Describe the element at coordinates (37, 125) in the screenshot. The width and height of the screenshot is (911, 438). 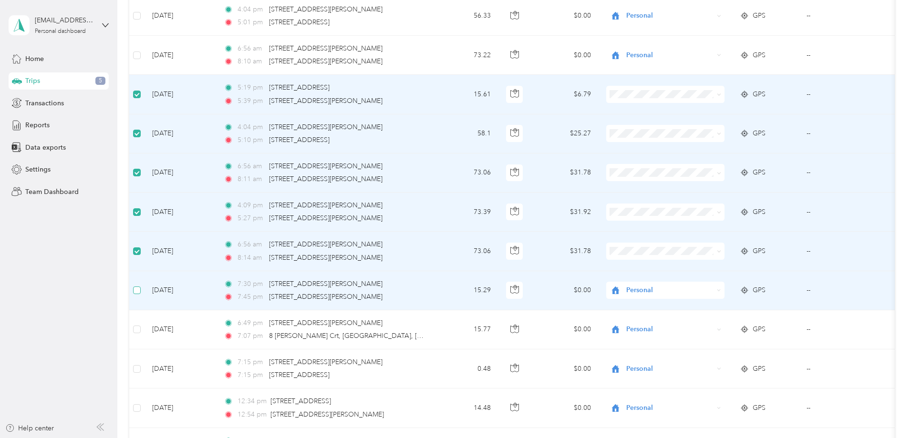
I see `span: Reports` at that location.